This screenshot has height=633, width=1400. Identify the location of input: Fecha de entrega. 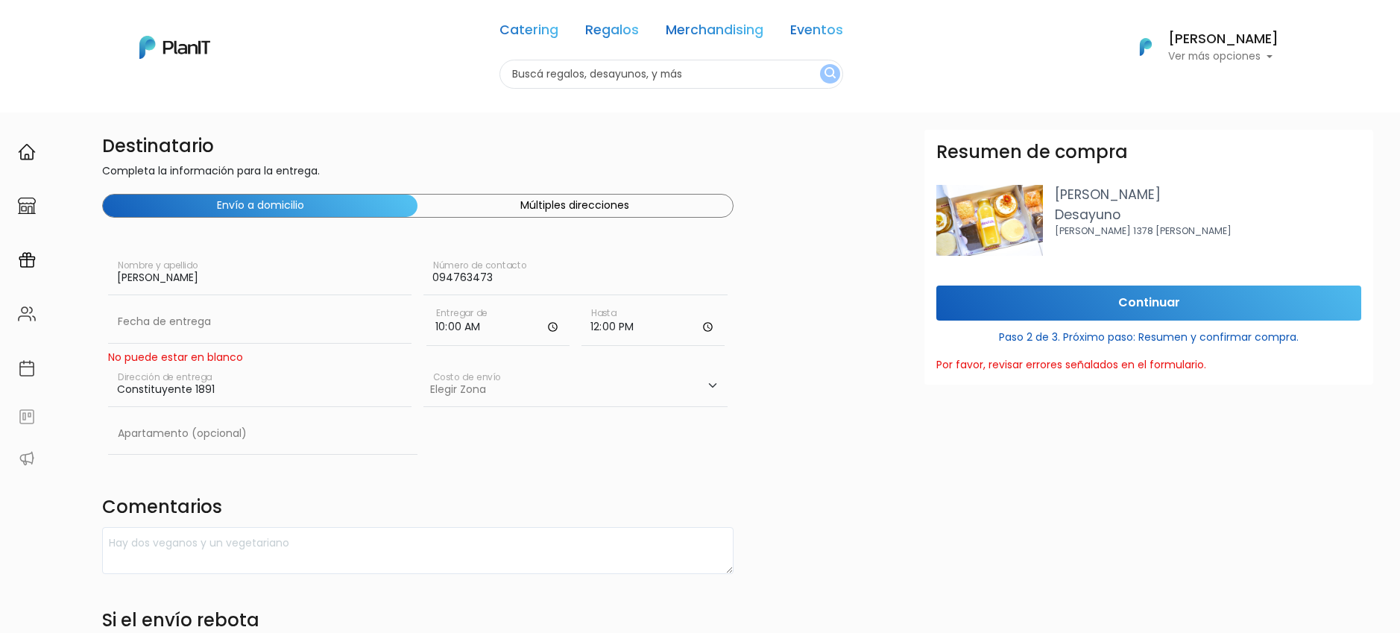
(260, 322).